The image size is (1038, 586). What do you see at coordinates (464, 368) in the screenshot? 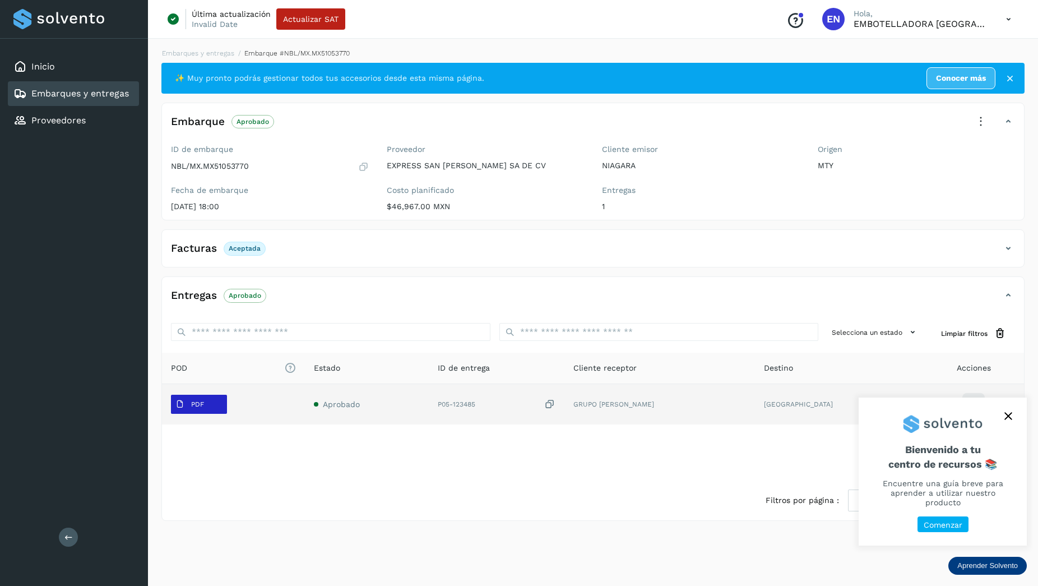
I see `span: ID de entrega` at bounding box center [464, 368].